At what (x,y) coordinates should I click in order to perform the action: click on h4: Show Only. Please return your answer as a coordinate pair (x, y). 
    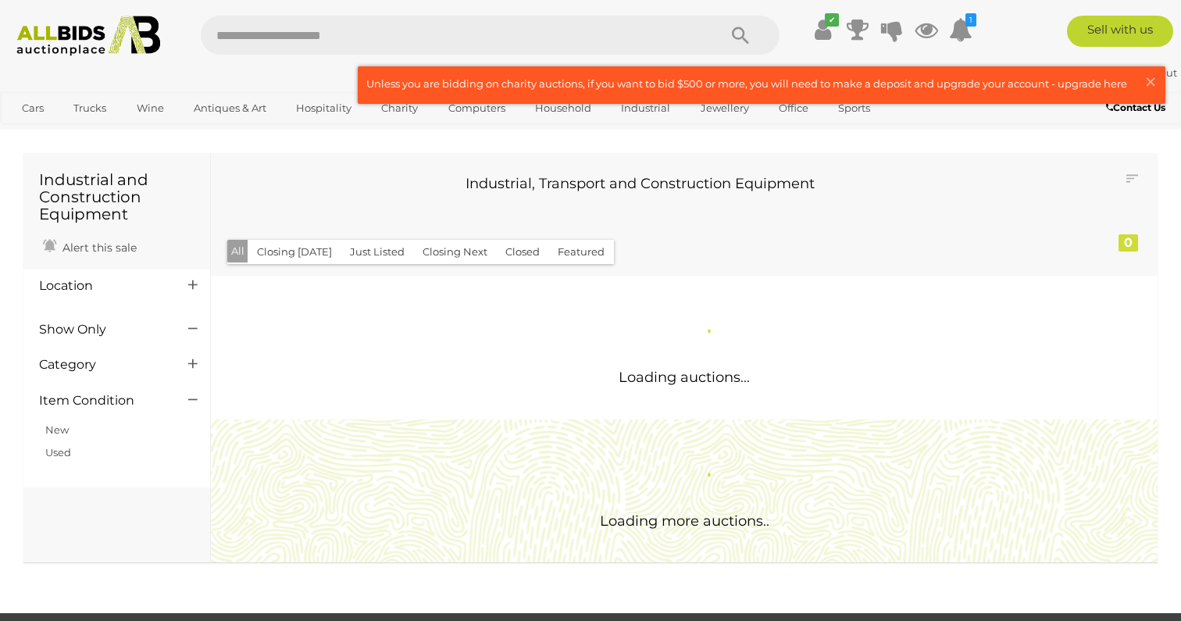
    Looking at the image, I should click on (101, 329).